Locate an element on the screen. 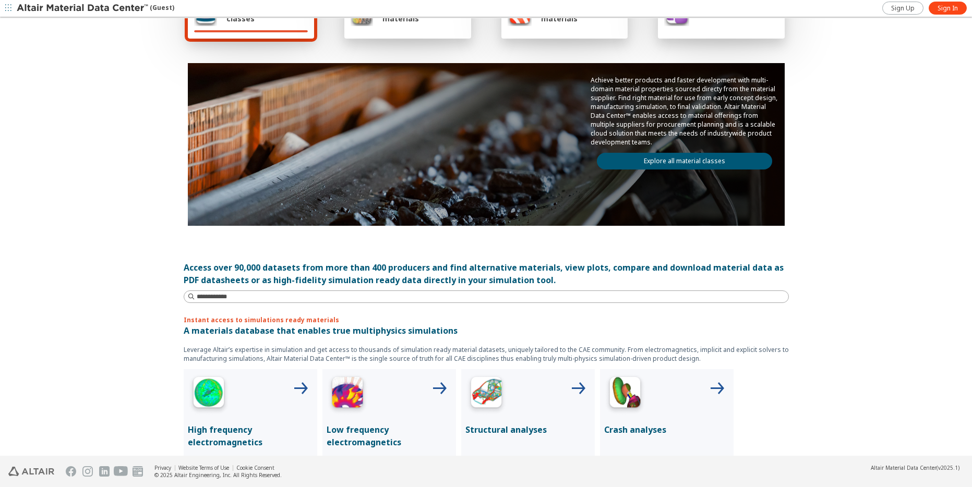  p: Structural analyses is located at coordinates (528, 430).